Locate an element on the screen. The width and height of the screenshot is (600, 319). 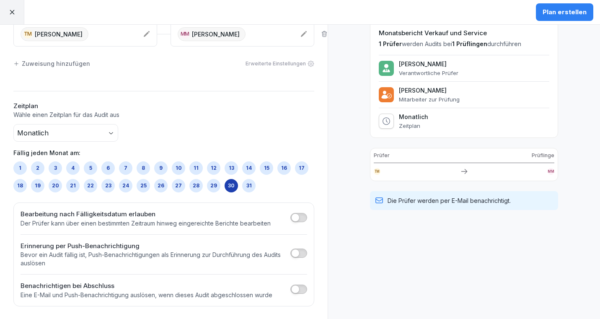
div: 17 is located at coordinates (301, 168).